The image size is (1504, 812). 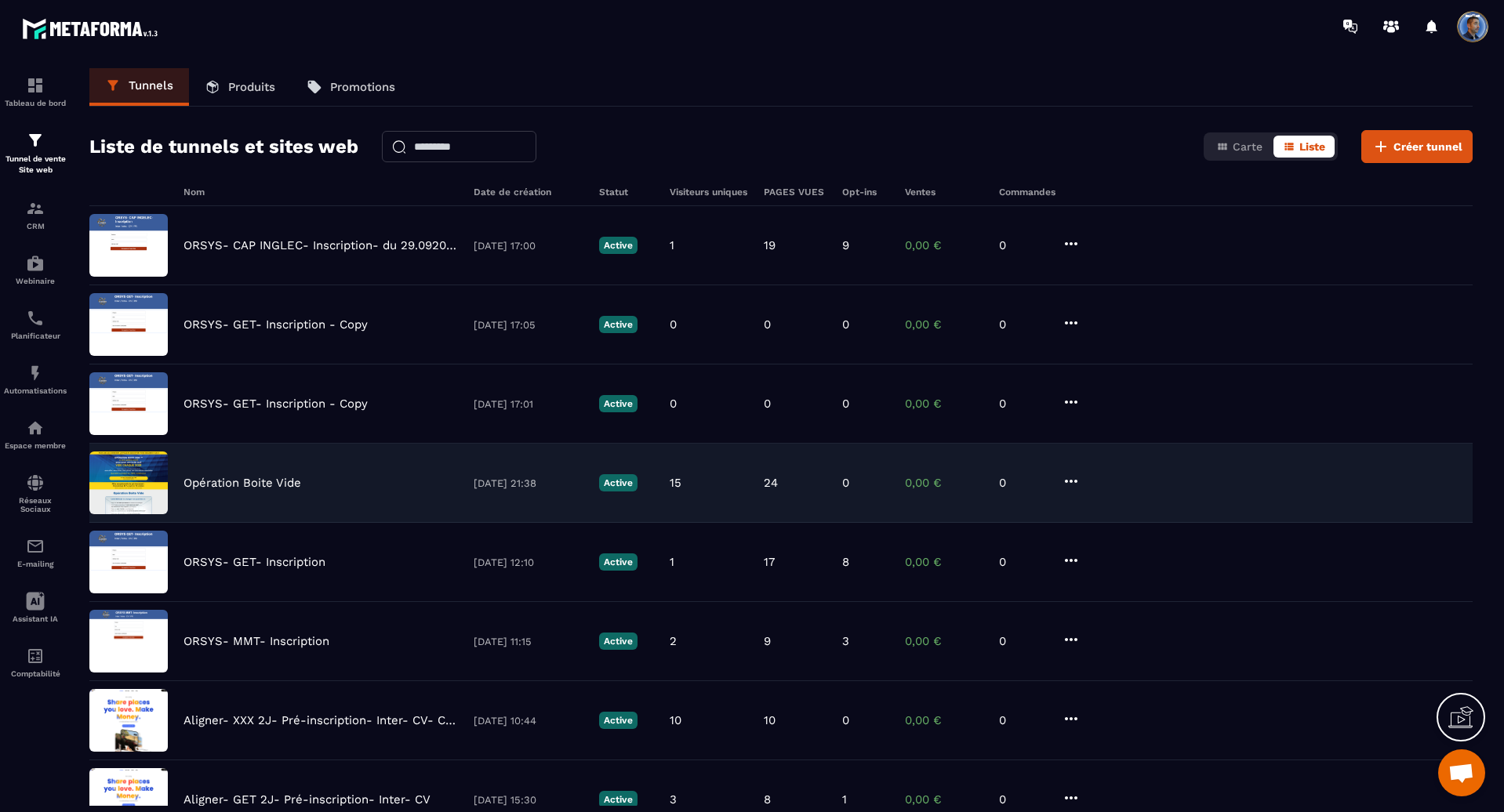 I want to click on a: Tunnels, so click(x=139, y=87).